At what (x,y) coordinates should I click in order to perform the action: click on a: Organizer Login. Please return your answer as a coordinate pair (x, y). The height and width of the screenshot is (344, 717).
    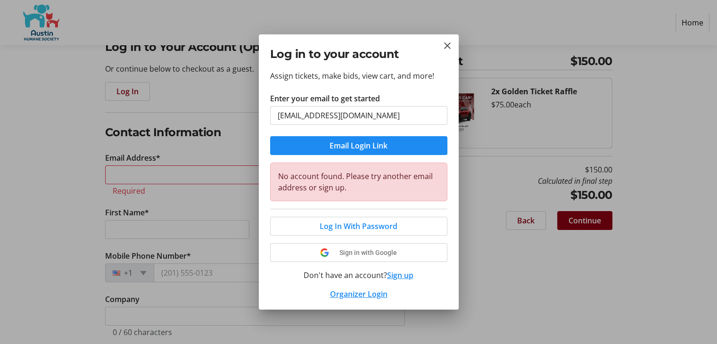
    Looking at the image, I should click on (359, 294).